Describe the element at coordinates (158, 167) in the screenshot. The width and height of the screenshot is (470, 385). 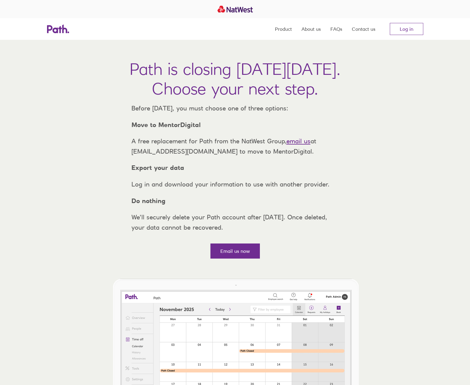
I see `strong: Export your data` at that location.